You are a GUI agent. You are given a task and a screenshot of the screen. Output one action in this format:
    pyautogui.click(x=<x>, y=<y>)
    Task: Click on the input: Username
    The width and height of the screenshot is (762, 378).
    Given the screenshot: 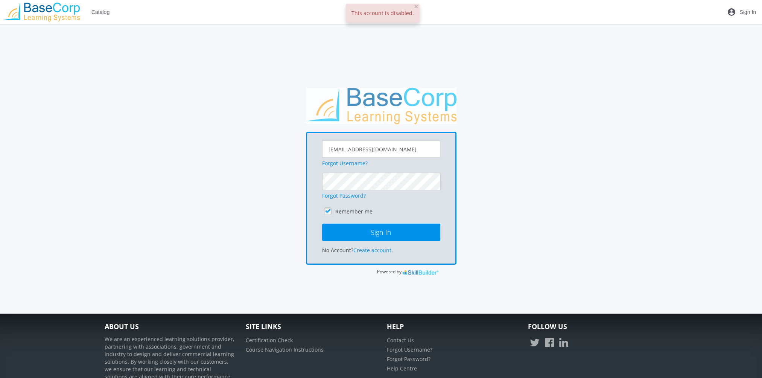 What is the action you would take?
    pyautogui.click(x=381, y=149)
    